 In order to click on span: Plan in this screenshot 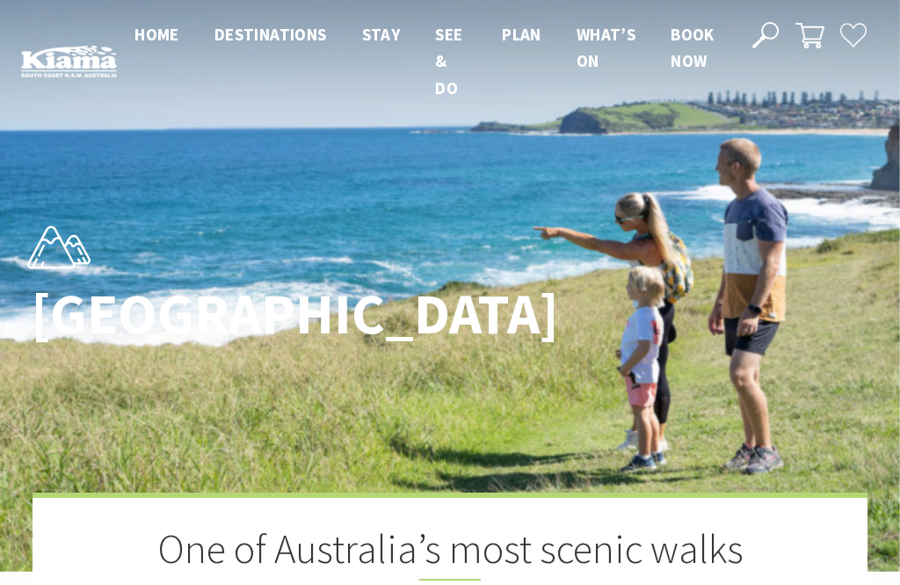, I will do `click(521, 34)`.